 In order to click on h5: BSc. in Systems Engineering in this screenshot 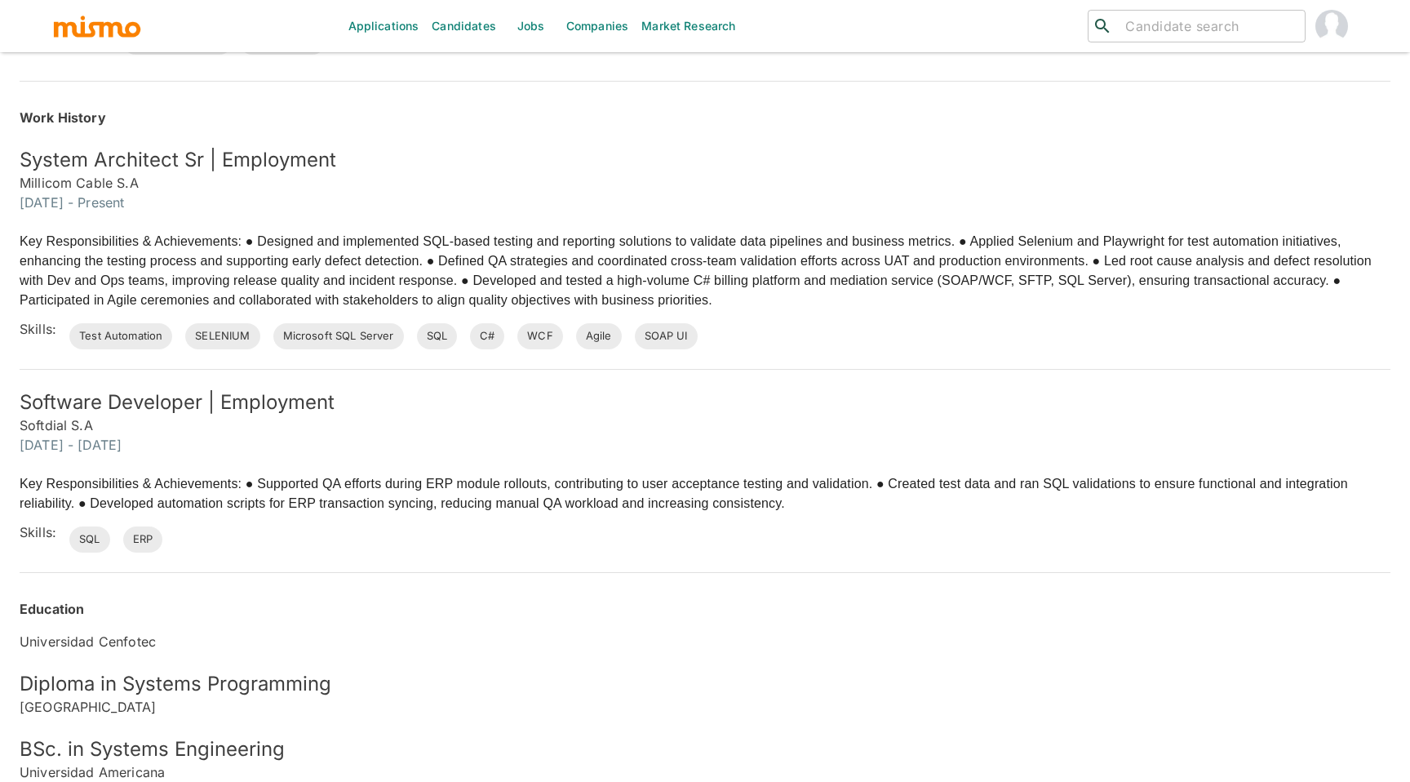, I will do `click(705, 749)`.